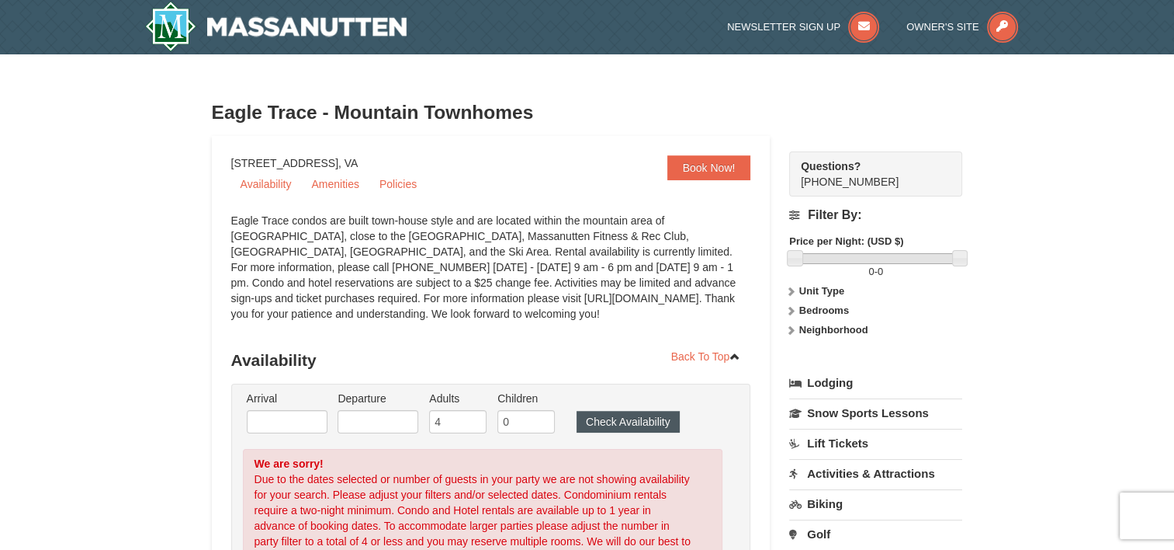 The image size is (1174, 550). Describe the element at coordinates (824, 310) in the screenshot. I see `strong: Bedrooms` at that location.